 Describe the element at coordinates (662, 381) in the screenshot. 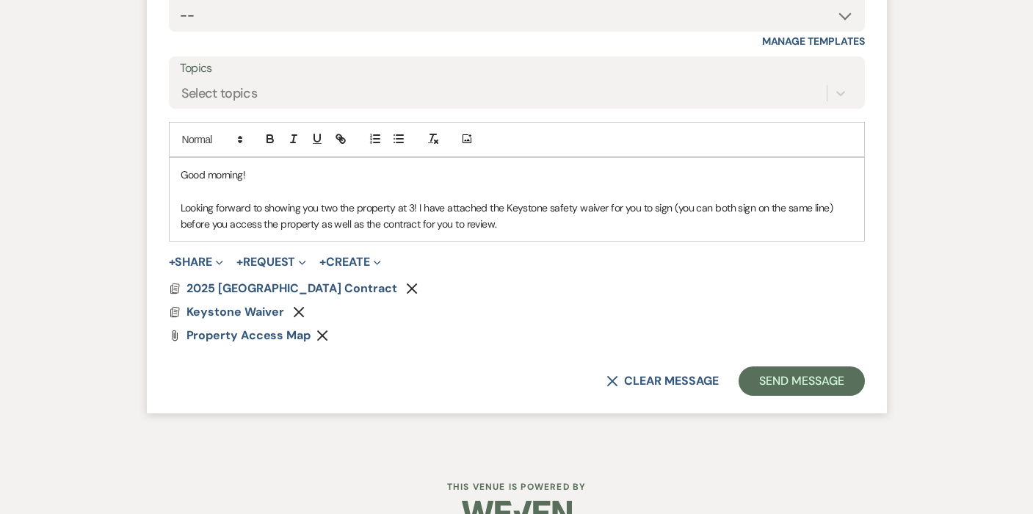

I see `button: Clear message` at that location.